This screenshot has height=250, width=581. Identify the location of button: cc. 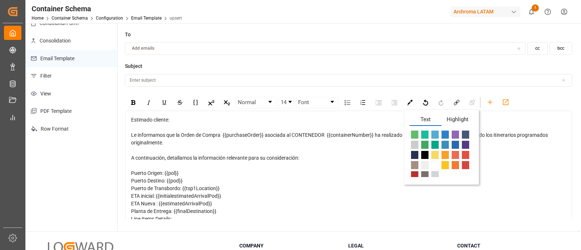
(537, 48).